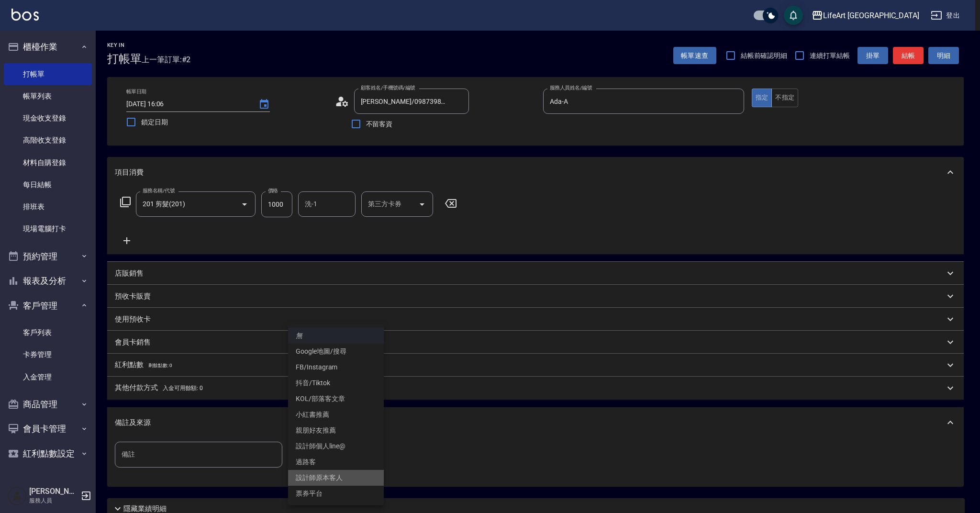  I want to click on li: 設計師原本客人, so click(336, 478).